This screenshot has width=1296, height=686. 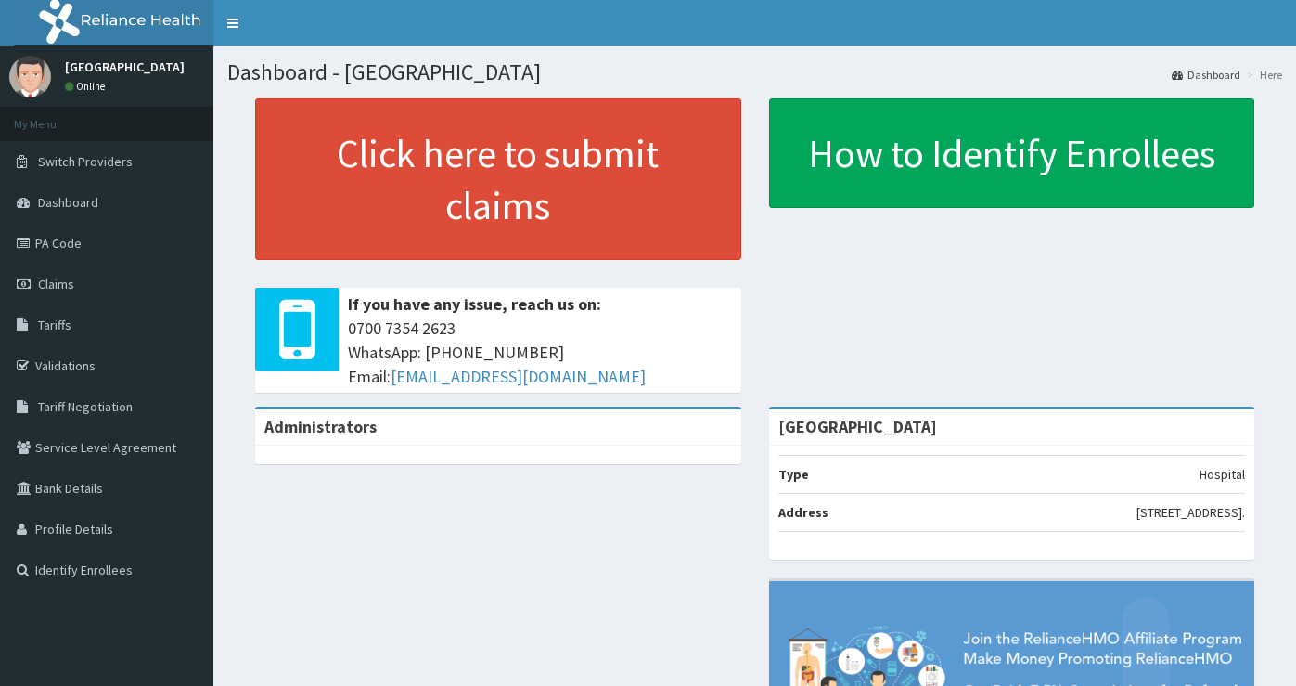 What do you see at coordinates (1262, 74) in the screenshot?
I see `li: Here` at bounding box center [1262, 74].